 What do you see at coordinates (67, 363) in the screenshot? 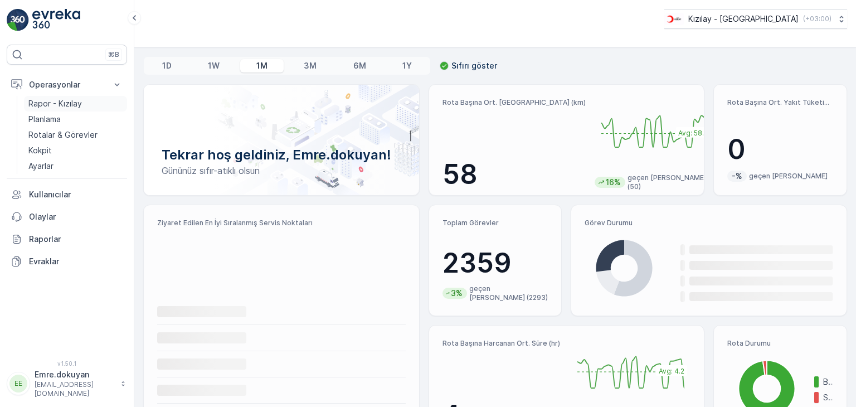
I see `span: v 1.50.1` at bounding box center [67, 363].